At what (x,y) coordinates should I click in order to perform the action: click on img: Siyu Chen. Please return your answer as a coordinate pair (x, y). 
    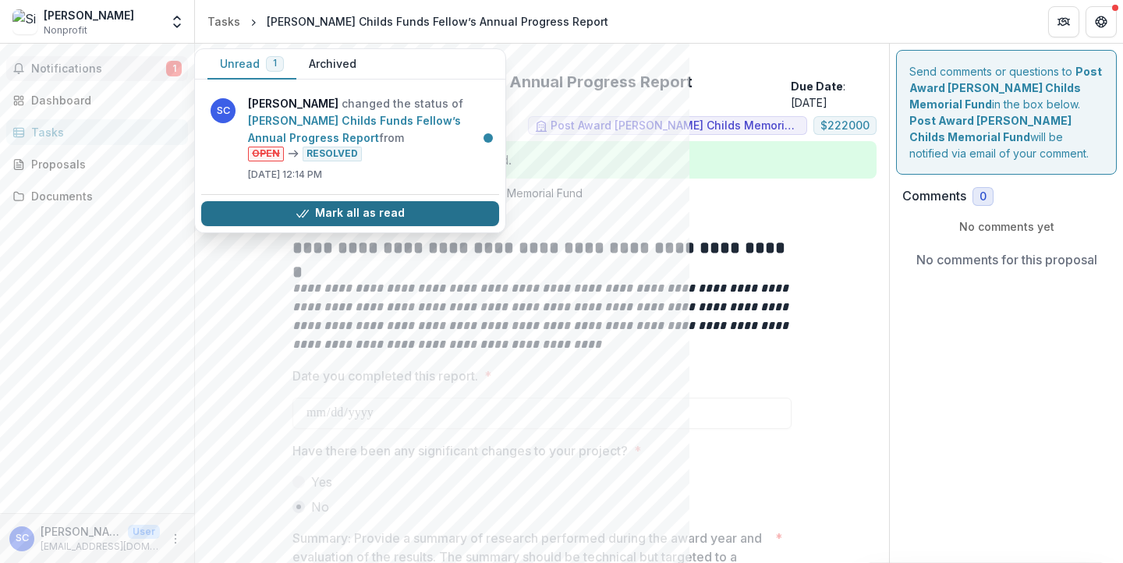
    Looking at the image, I should click on (25, 22).